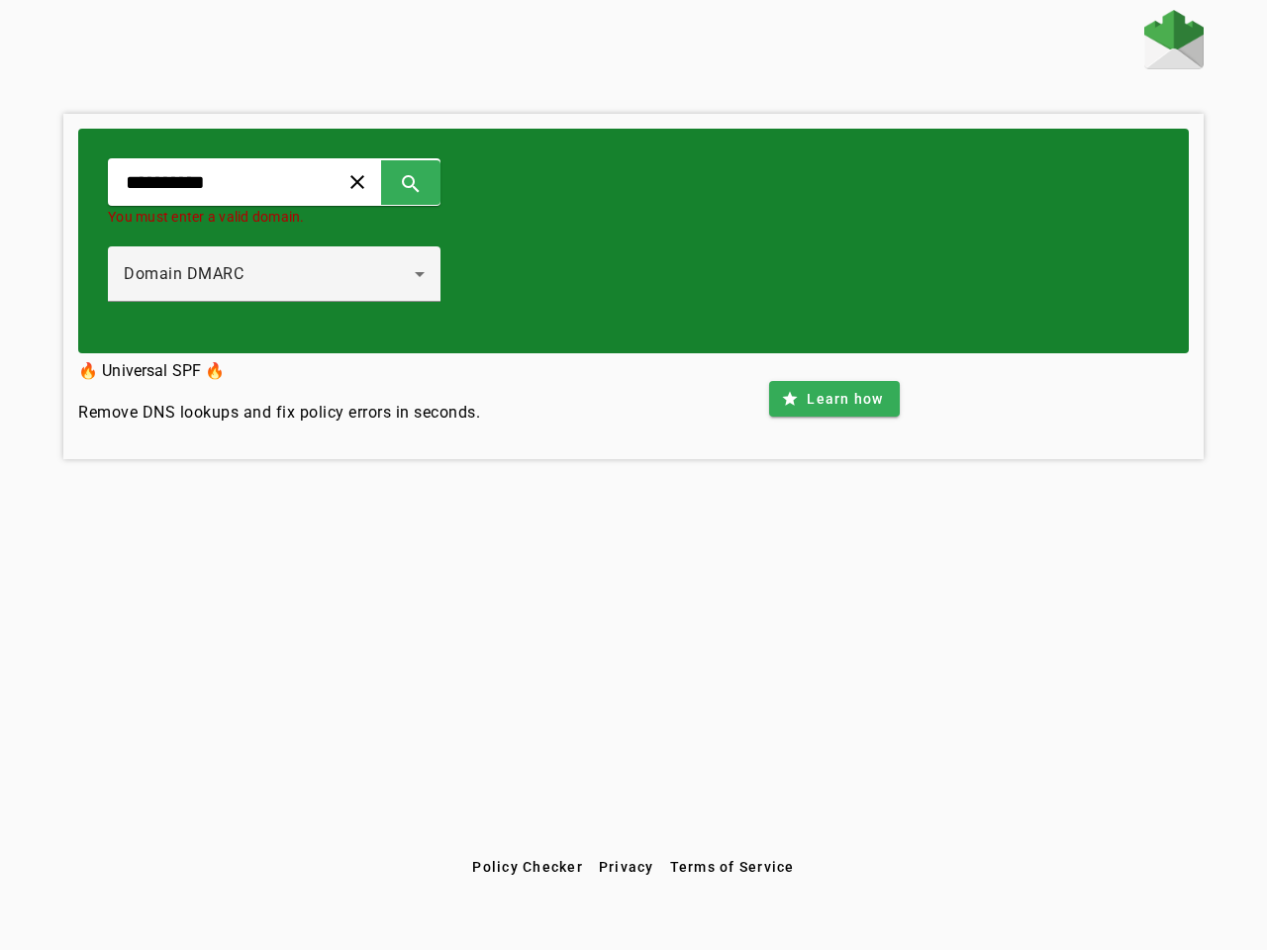 The image size is (1267, 950). Describe the element at coordinates (183, 273) in the screenshot. I see `span: Domain DMARC` at that location.